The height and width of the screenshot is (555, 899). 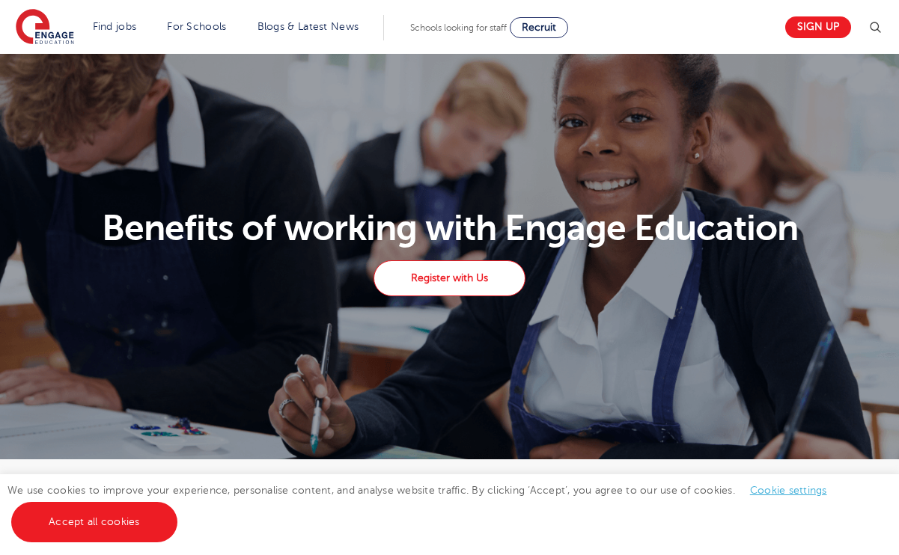 What do you see at coordinates (308, 26) in the screenshot?
I see `a: Blogs & Latest News` at bounding box center [308, 26].